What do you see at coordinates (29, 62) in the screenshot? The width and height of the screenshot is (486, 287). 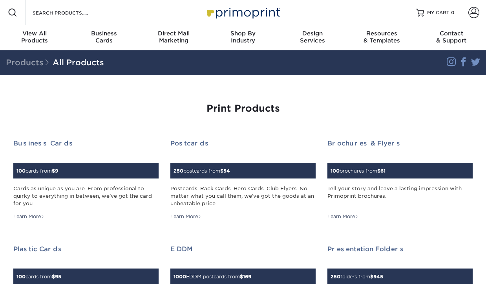 I see `span: Products` at bounding box center [29, 62].